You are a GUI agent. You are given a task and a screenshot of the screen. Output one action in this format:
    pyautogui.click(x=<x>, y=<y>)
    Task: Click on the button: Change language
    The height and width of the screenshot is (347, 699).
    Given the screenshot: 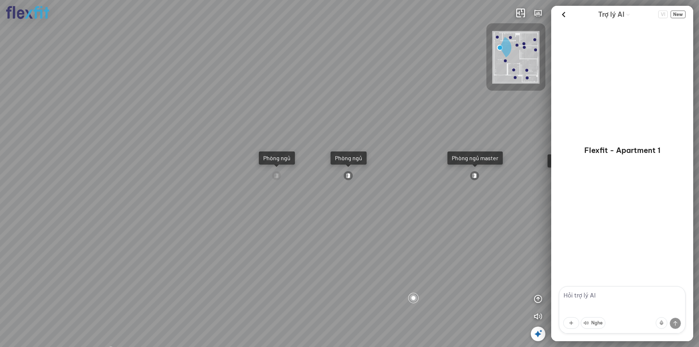 What is the action you would take?
    pyautogui.click(x=663, y=14)
    